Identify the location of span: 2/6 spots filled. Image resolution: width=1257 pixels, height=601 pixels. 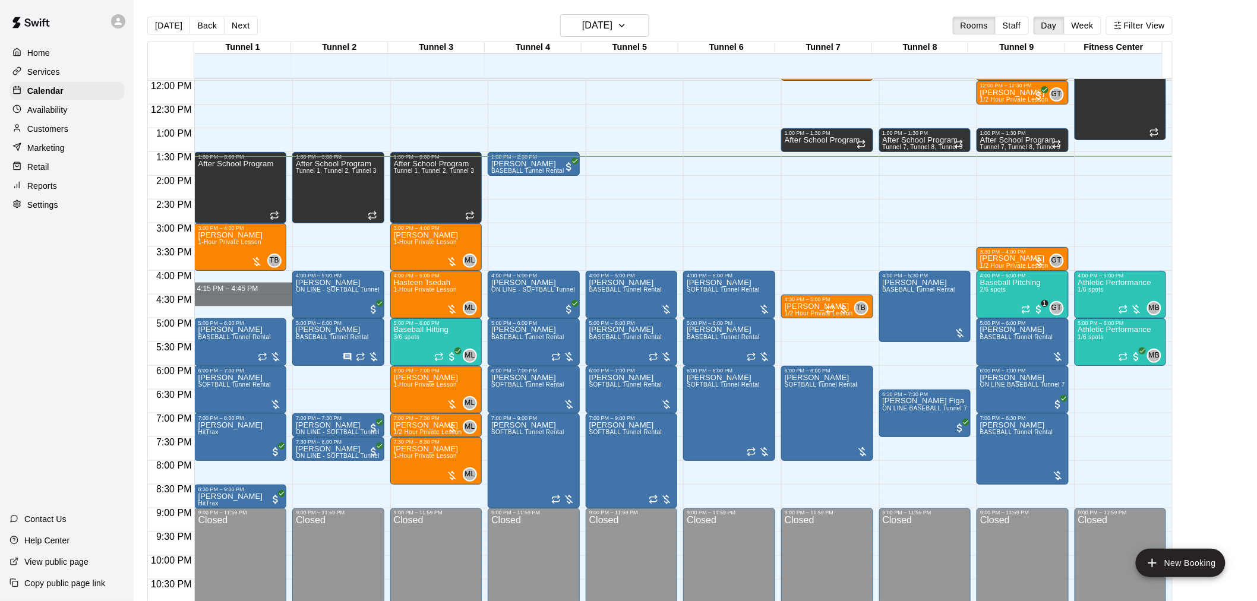
(994, 289).